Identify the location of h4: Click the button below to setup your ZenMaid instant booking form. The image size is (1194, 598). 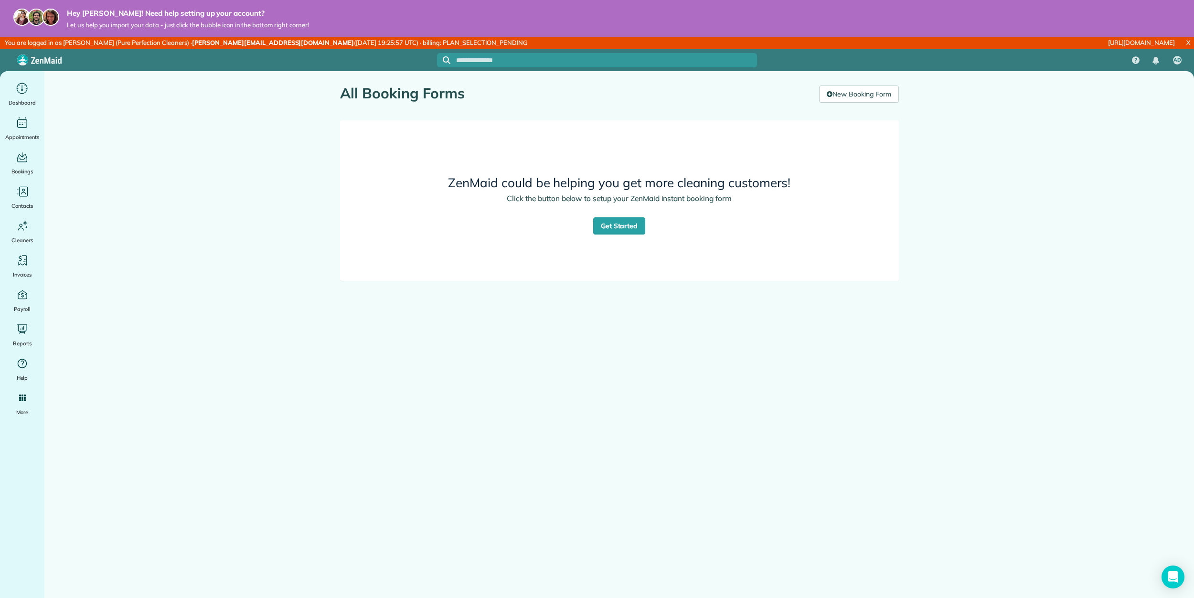
(619, 198).